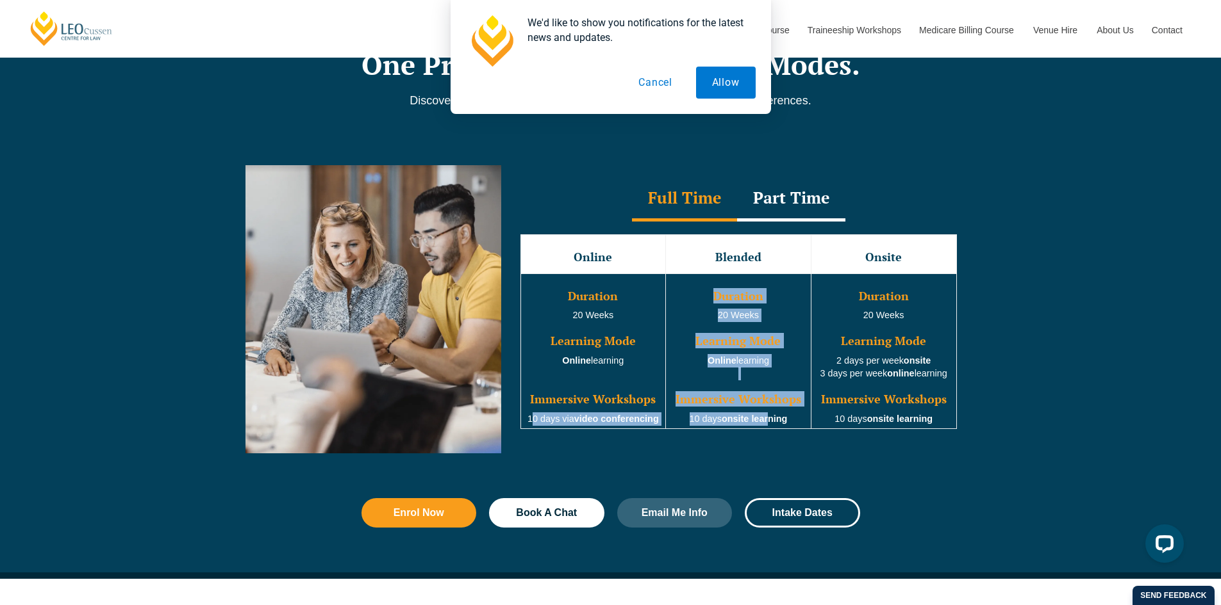  I want to click on h3: Blended, so click(738, 258).